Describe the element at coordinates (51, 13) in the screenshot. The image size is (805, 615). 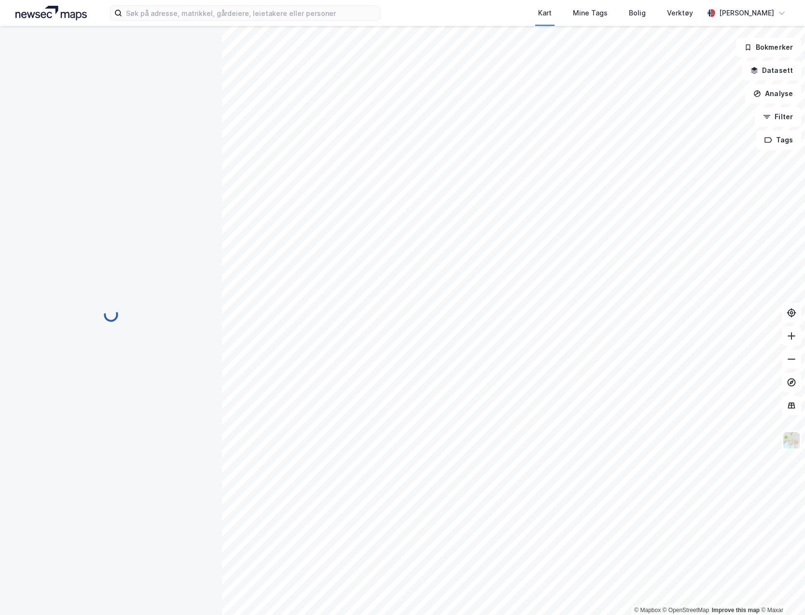
I see `img: logo.a4113a55bc3d86da70a041830d287a7e.svg` at that location.